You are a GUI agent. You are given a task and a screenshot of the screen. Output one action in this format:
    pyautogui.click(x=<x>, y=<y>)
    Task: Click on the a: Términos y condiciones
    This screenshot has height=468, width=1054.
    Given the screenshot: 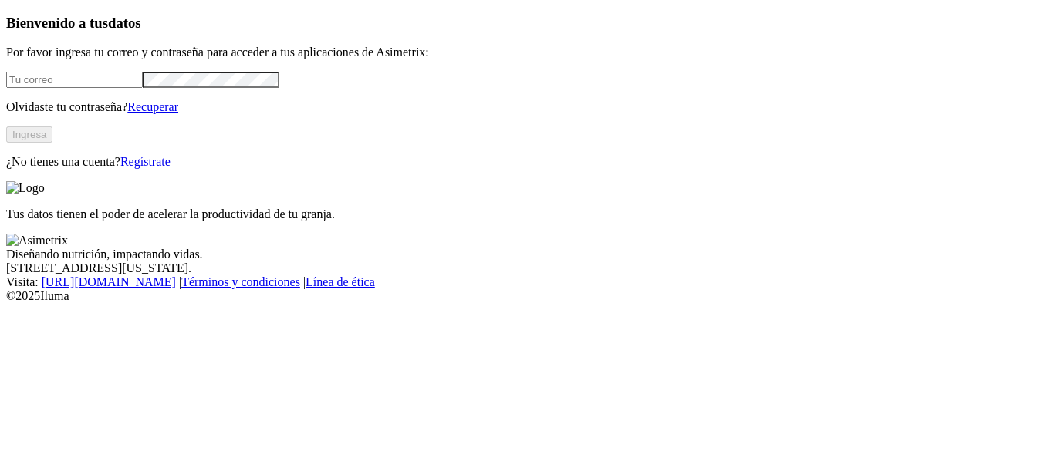 What is the action you would take?
    pyautogui.click(x=241, y=282)
    